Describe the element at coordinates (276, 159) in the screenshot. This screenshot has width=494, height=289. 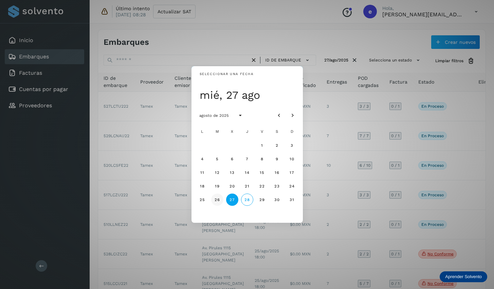
I see `span: 9` at that location.